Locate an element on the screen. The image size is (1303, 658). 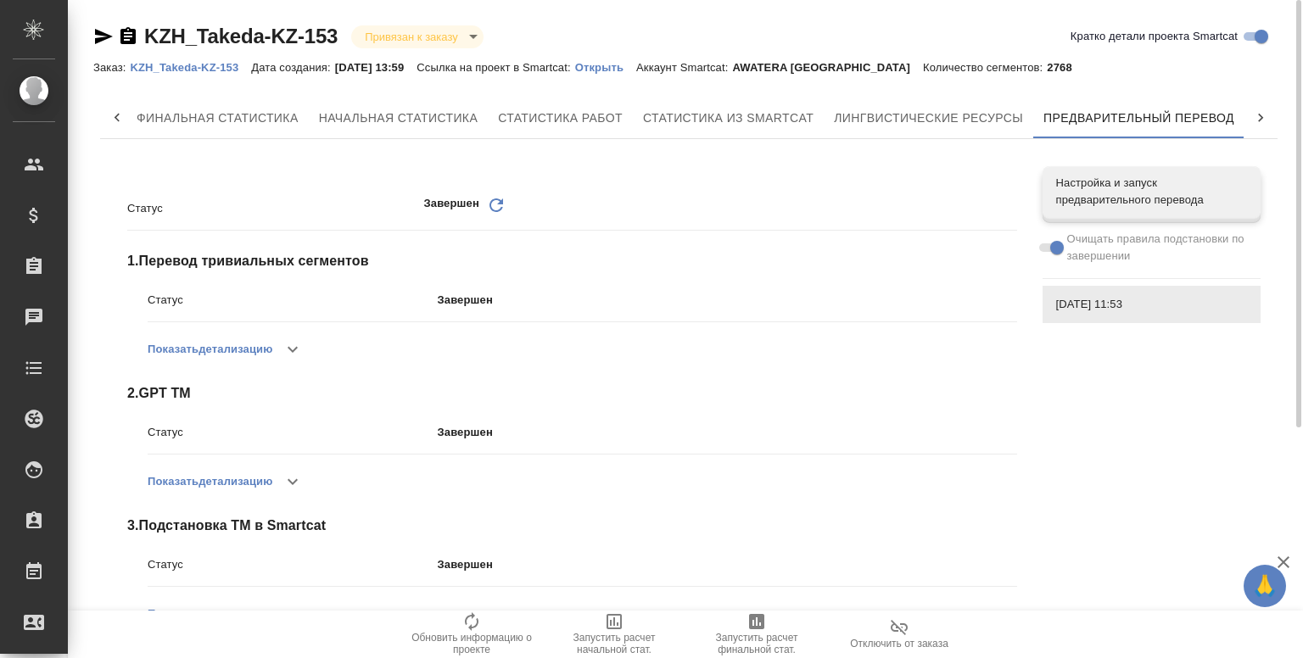
span: Отключить от заказа is located at coordinates (899, 644).